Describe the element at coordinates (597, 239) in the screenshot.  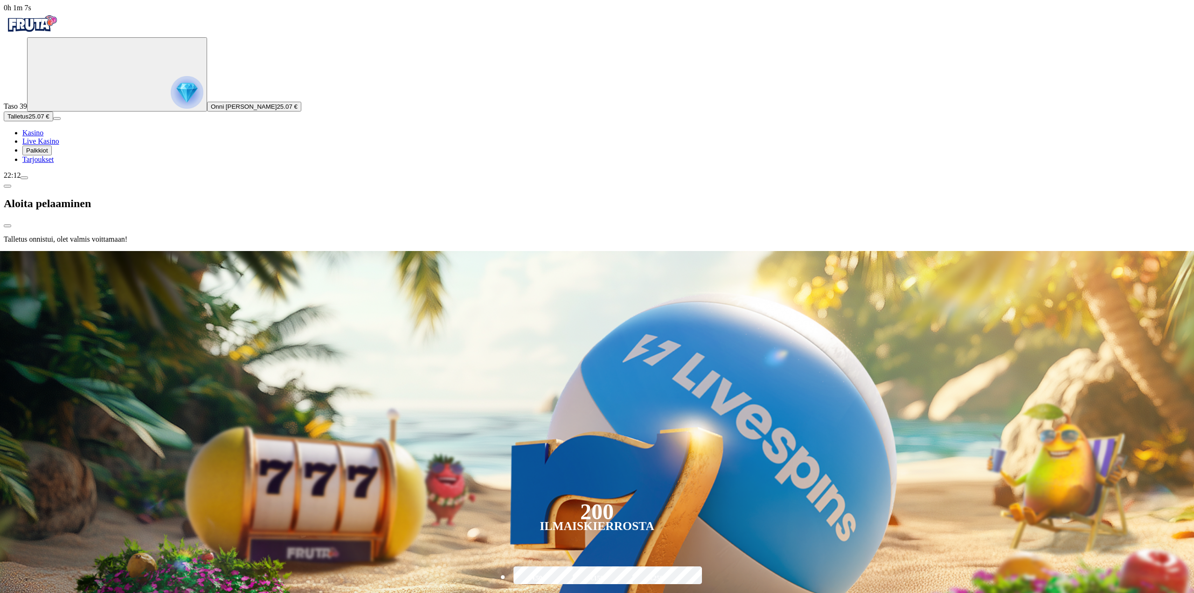
I see `p: Talletus onnistui, olet valmis voittamaan!` at that location.